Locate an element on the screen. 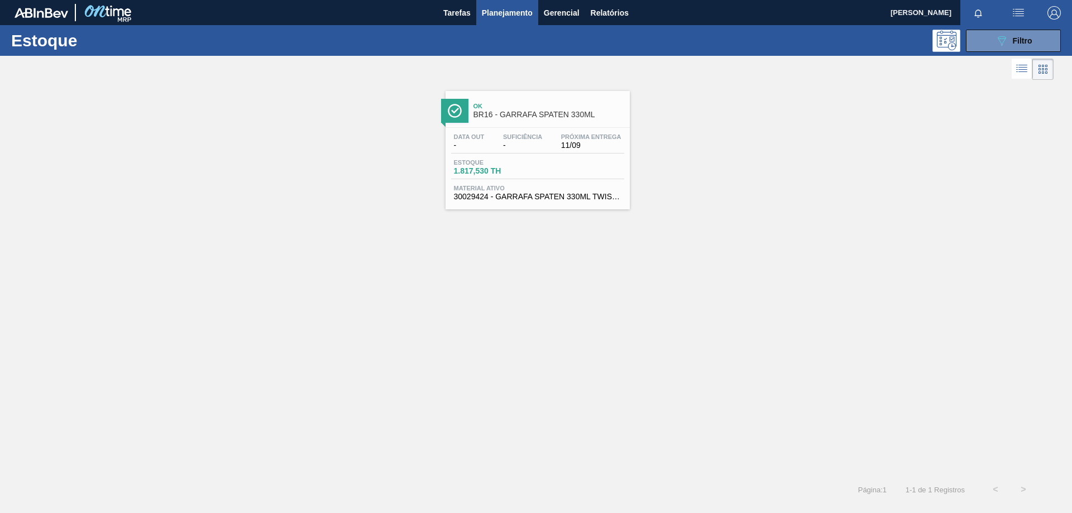  span: Planejamento is located at coordinates (507, 13).